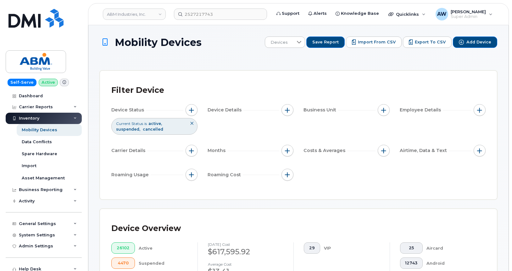  What do you see at coordinates (138, 90) in the screenshot?
I see `div: Filter Device` at bounding box center [138, 90].